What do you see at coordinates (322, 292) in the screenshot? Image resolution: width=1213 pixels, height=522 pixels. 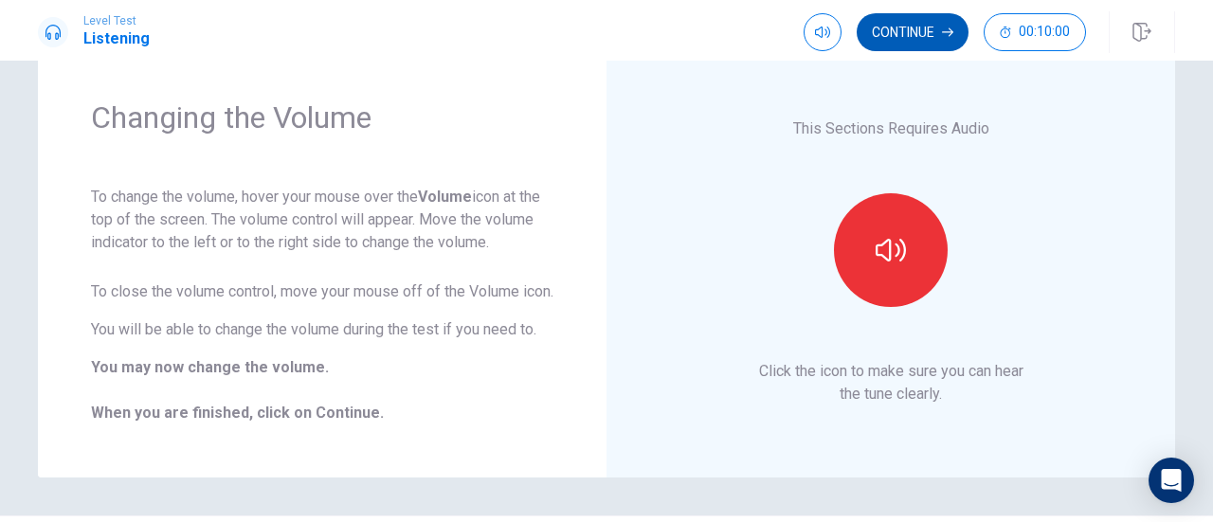 I see `p: To close the volume control, move your mouse off of the Volume icon.` at bounding box center [322, 292].